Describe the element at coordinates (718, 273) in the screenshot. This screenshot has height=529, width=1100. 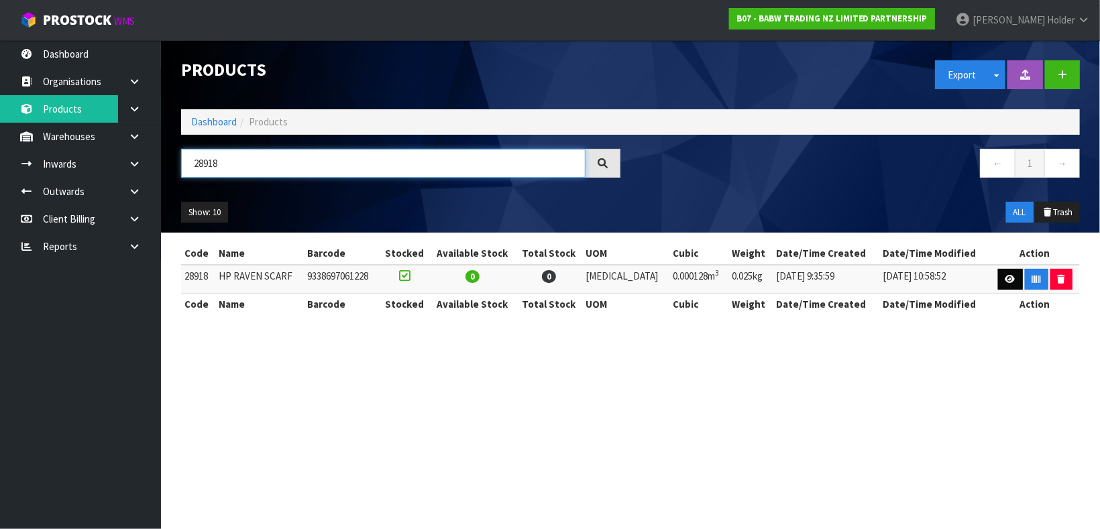
I see `sup: 3` at that location.